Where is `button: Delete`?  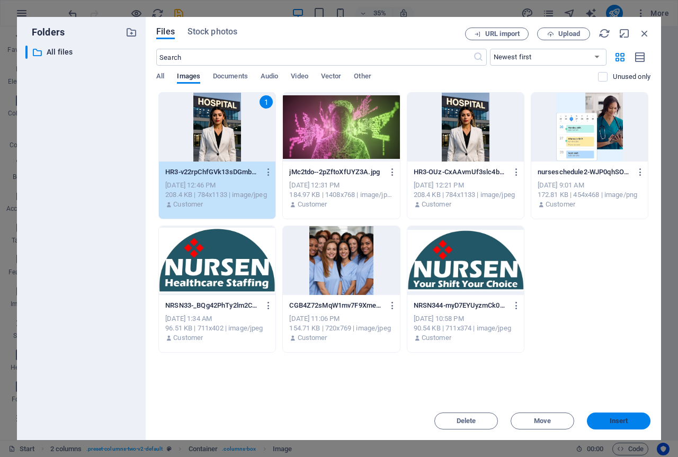
button: Delete is located at coordinates (466, 421).